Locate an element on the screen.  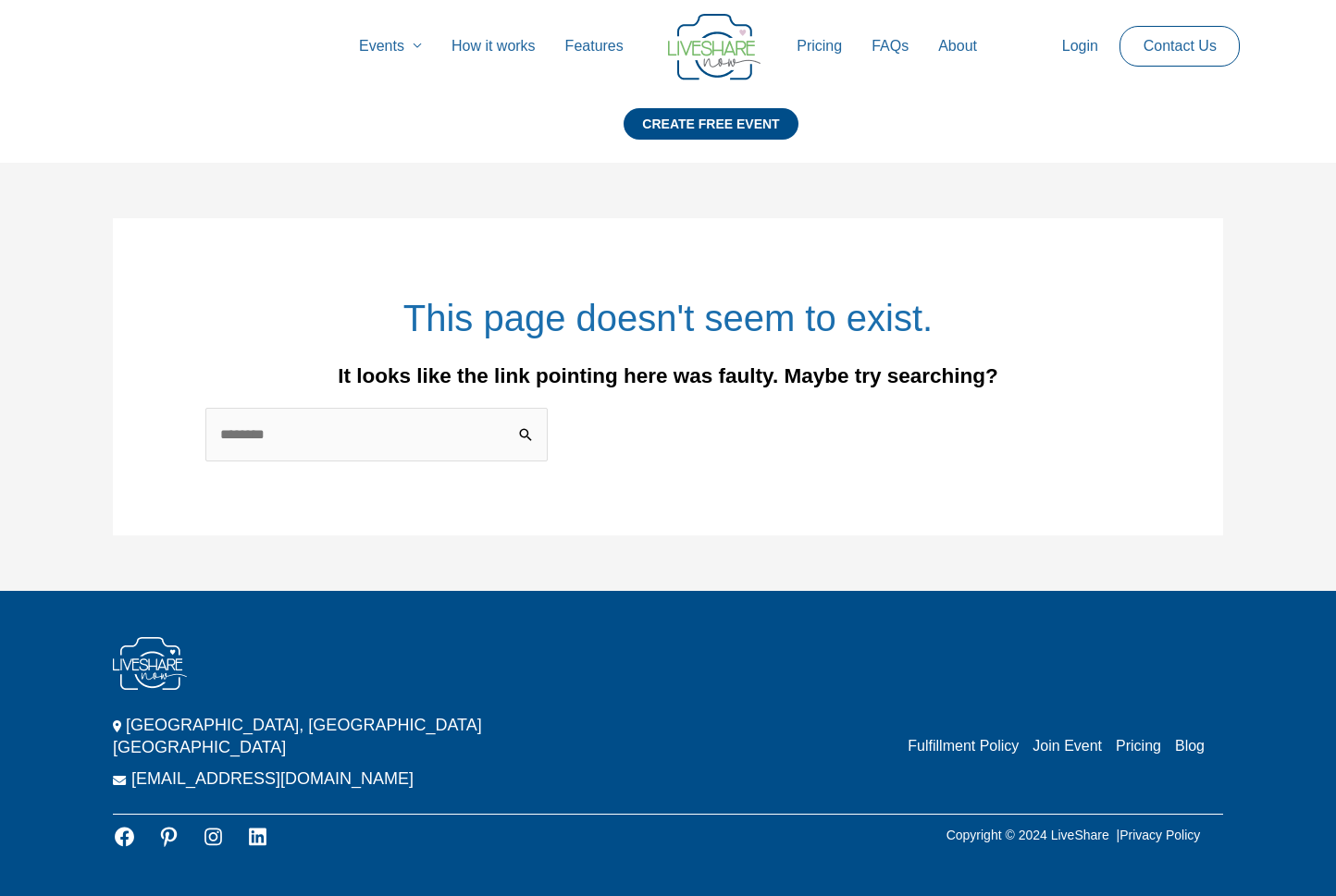
nav: Site Navigation is located at coordinates (668, 47).